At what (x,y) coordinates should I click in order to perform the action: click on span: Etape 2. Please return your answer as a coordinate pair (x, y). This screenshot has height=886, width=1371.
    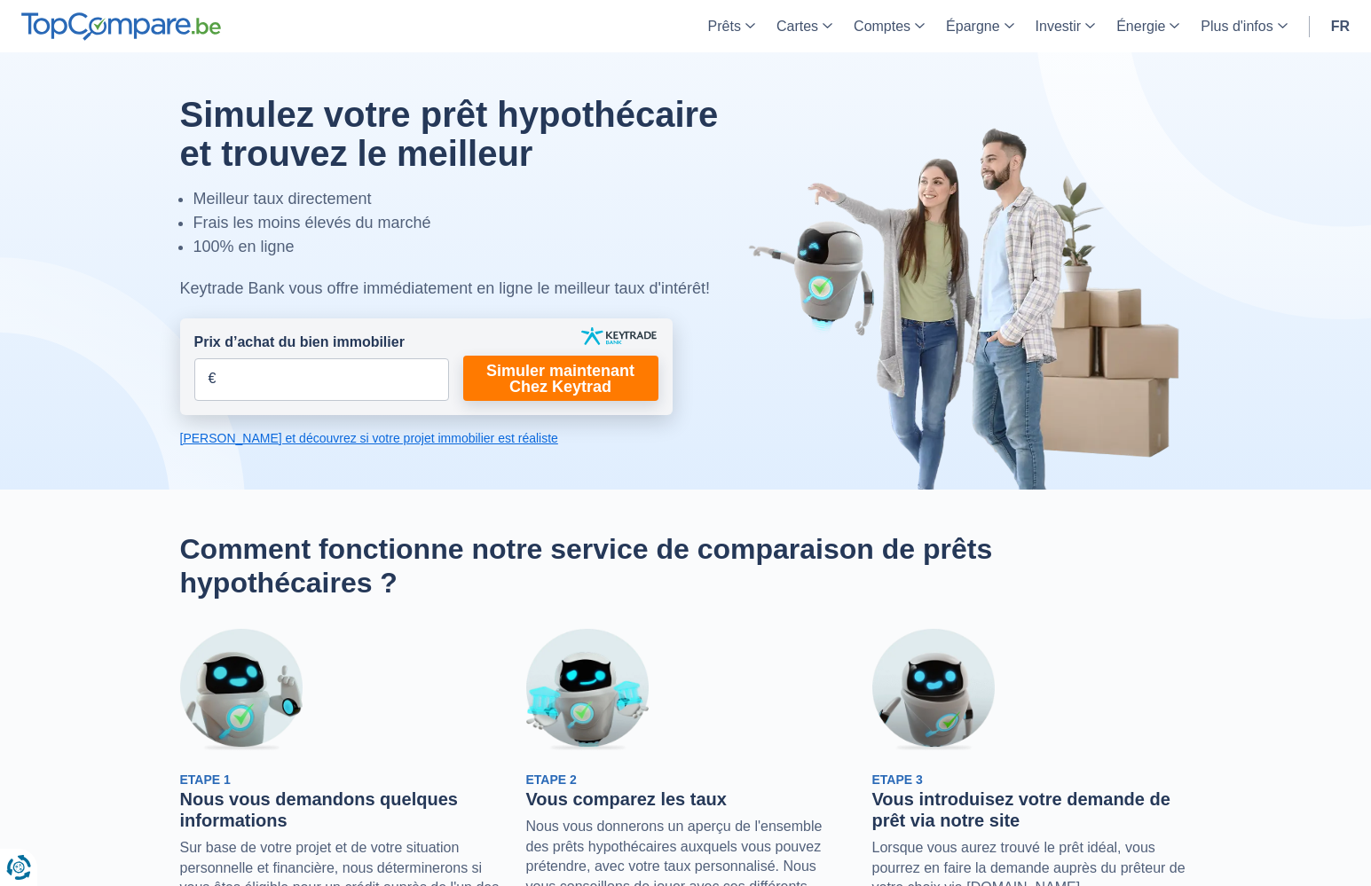
    Looking at the image, I should click on (551, 780).